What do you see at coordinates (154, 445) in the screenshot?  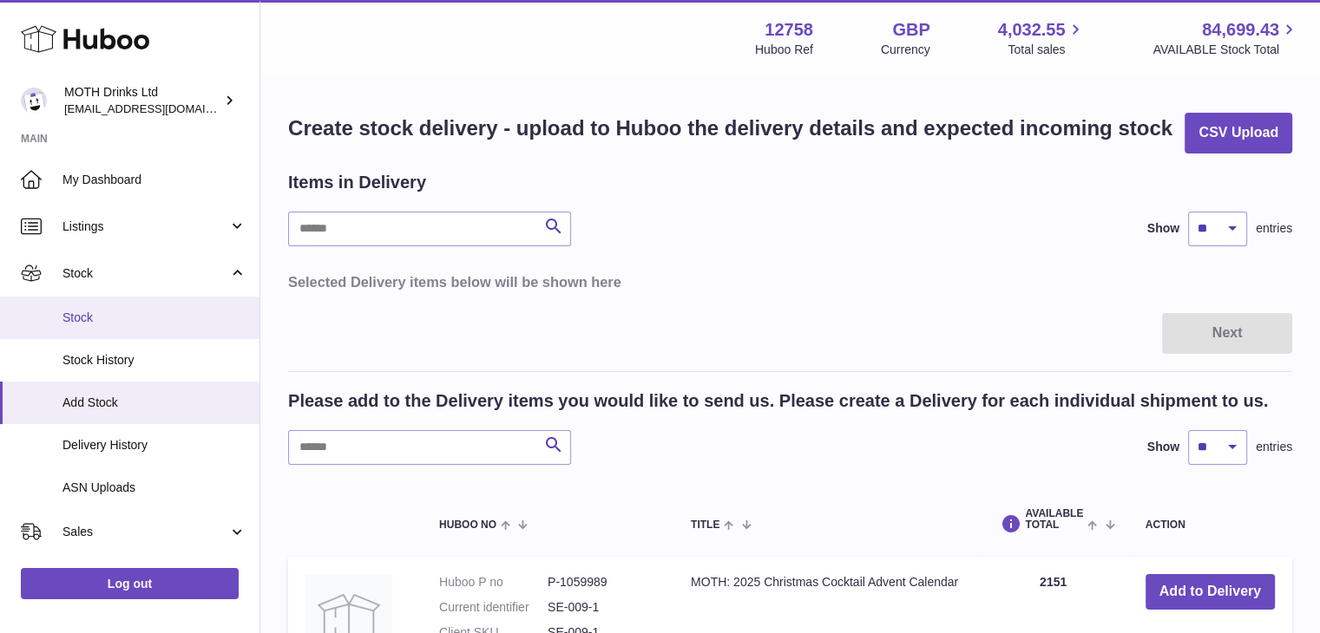 I see `span: Delivery History` at bounding box center [154, 445].